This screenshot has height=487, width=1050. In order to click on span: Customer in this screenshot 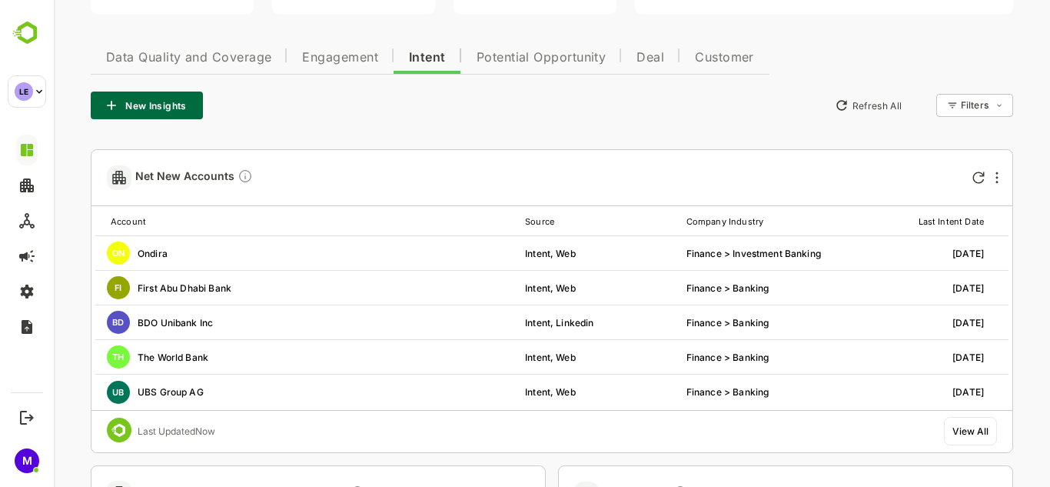, I will do `click(670, 58)`.